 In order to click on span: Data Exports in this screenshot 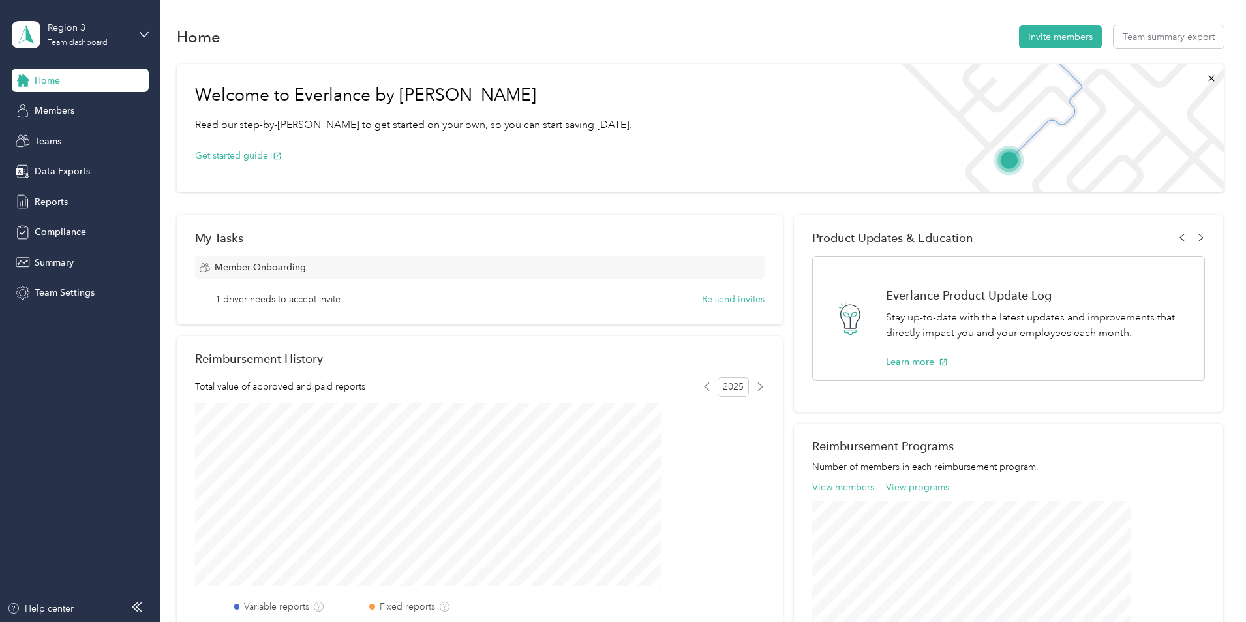, I will do `click(62, 171)`.